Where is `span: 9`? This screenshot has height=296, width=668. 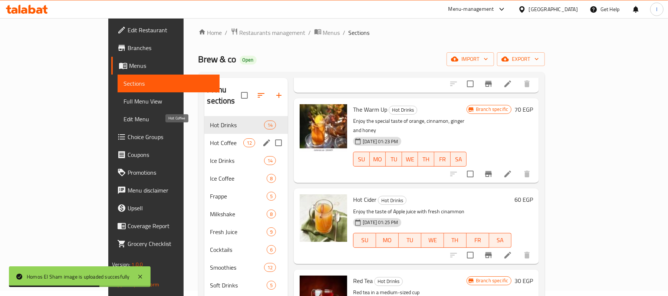 span: 9 is located at coordinates (271, 232).